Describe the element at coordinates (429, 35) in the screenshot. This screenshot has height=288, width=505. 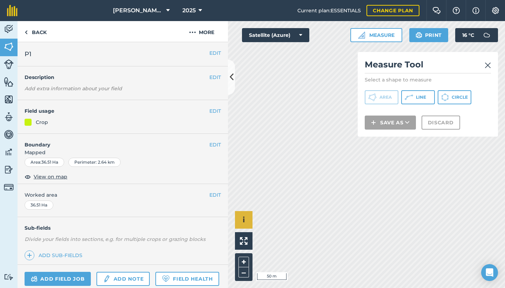
I see `button: Print` at that location.